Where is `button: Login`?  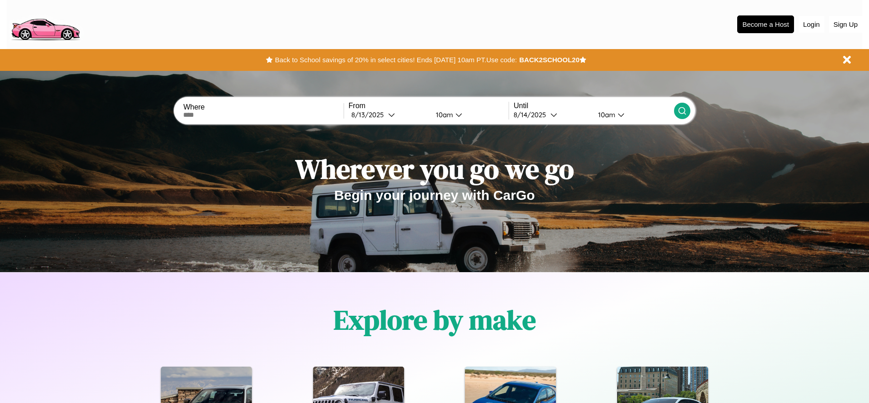
button: Login is located at coordinates (811, 24).